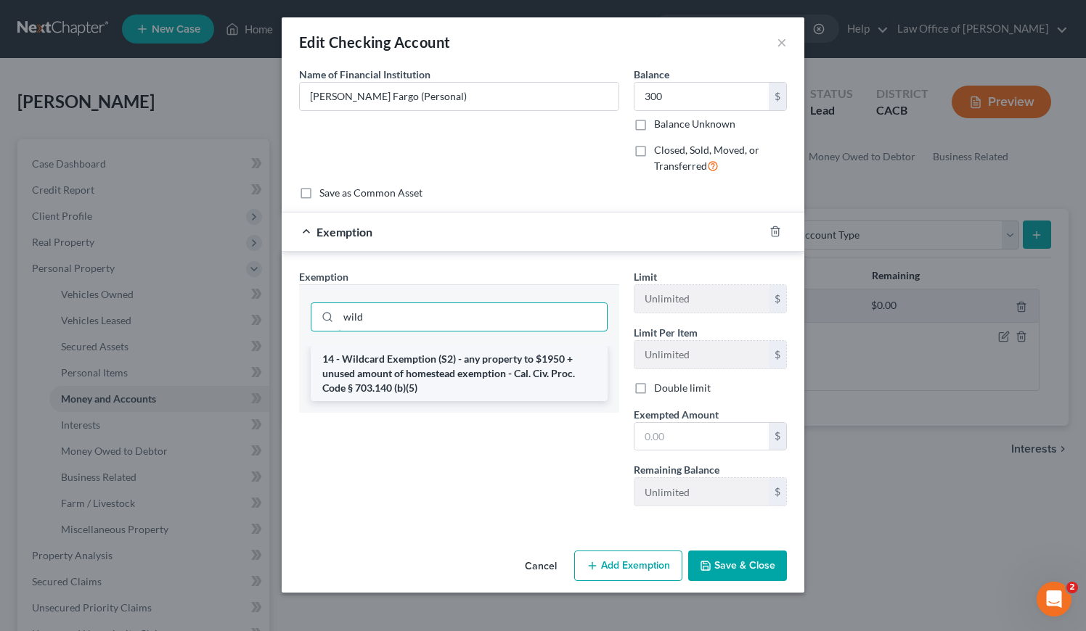  What do you see at coordinates (459, 374) in the screenshot?
I see `li: 14 - Wildcard Exemption (S2) - any property to $1950 + unused amount of homestead exemption - Cal...` at bounding box center [459, 374].